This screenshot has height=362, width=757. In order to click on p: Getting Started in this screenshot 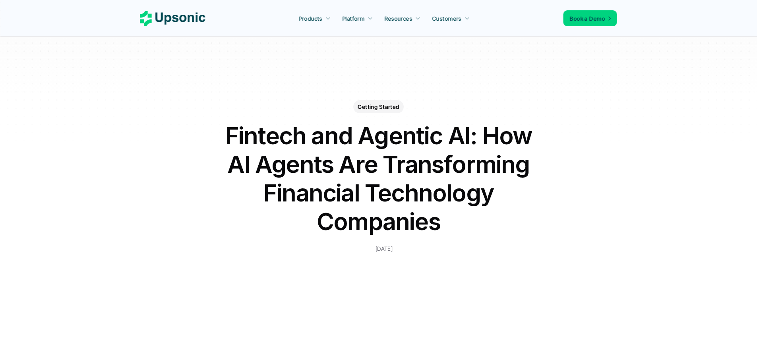, I will do `click(378, 107)`.